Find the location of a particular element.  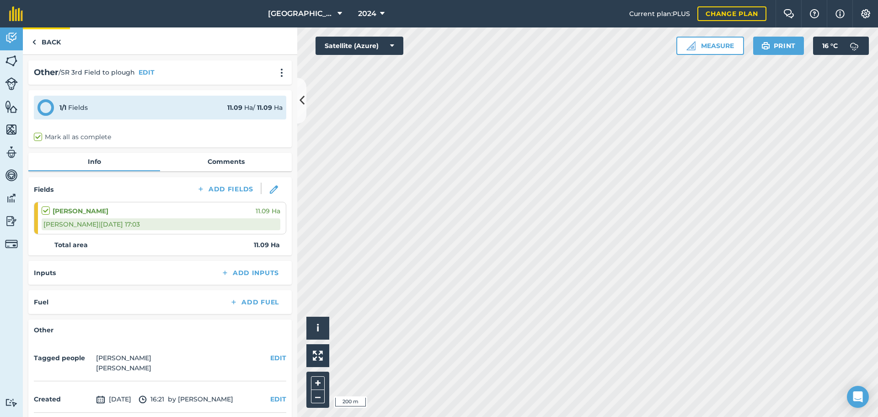

img: svg+xml;base64,PHN2ZyB4bWxucz0iaHR0cDovL3d3dy53My5vcmcvMjAwMC9zdmciIHdpZHRoPSIxOSIgaGVpZ2h0PSIyNC... is located at coordinates (765, 46).